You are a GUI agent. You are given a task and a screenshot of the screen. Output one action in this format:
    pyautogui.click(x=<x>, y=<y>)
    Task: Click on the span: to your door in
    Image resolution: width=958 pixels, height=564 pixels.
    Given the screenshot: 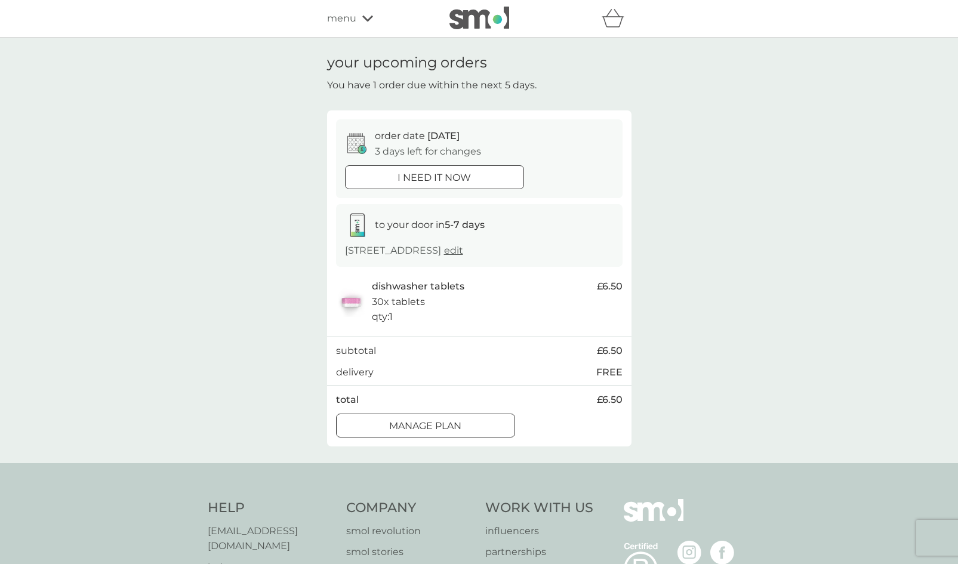 What is the action you would take?
    pyautogui.click(x=430, y=224)
    